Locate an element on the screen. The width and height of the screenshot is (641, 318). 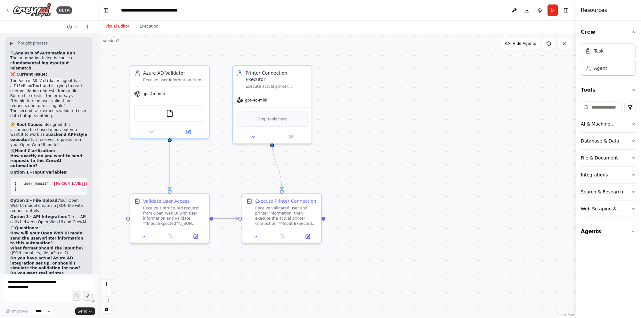
h4: Resources is located at coordinates (594, 10).